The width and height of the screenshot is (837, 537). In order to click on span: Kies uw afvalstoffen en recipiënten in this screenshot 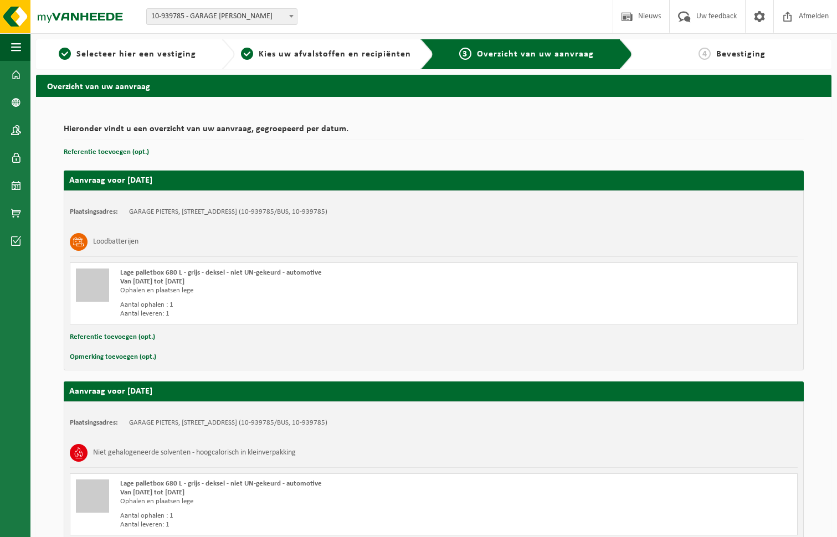, I will do `click(335, 54)`.